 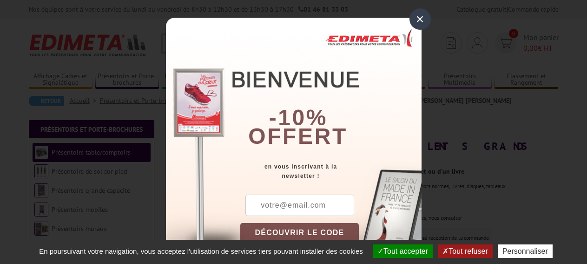 I want to click on button: DÉCOUVRIR LE CODE, so click(x=300, y=233).